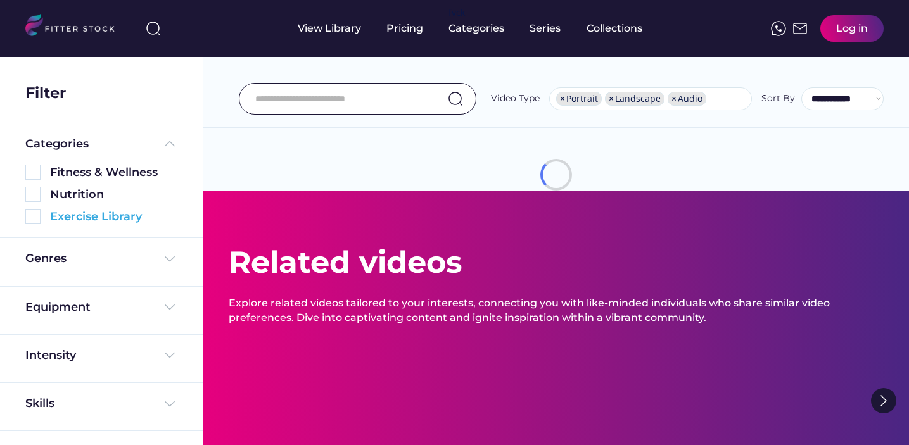 This screenshot has width=909, height=445. Describe the element at coordinates (113, 195) in the screenshot. I see `div: Nutrition` at that location.